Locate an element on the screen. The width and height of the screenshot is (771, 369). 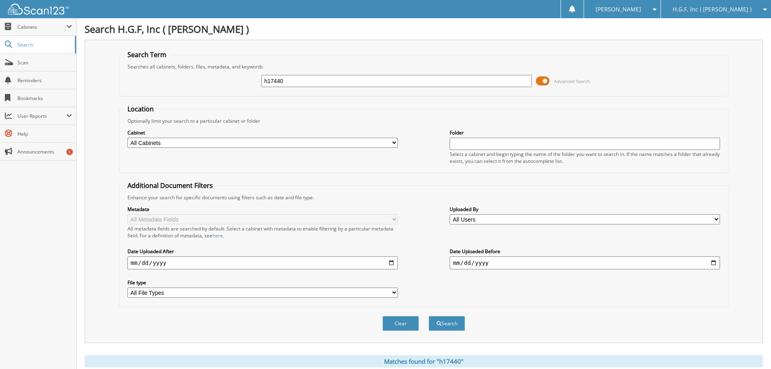
span: Announcements is located at coordinates (45, 151).